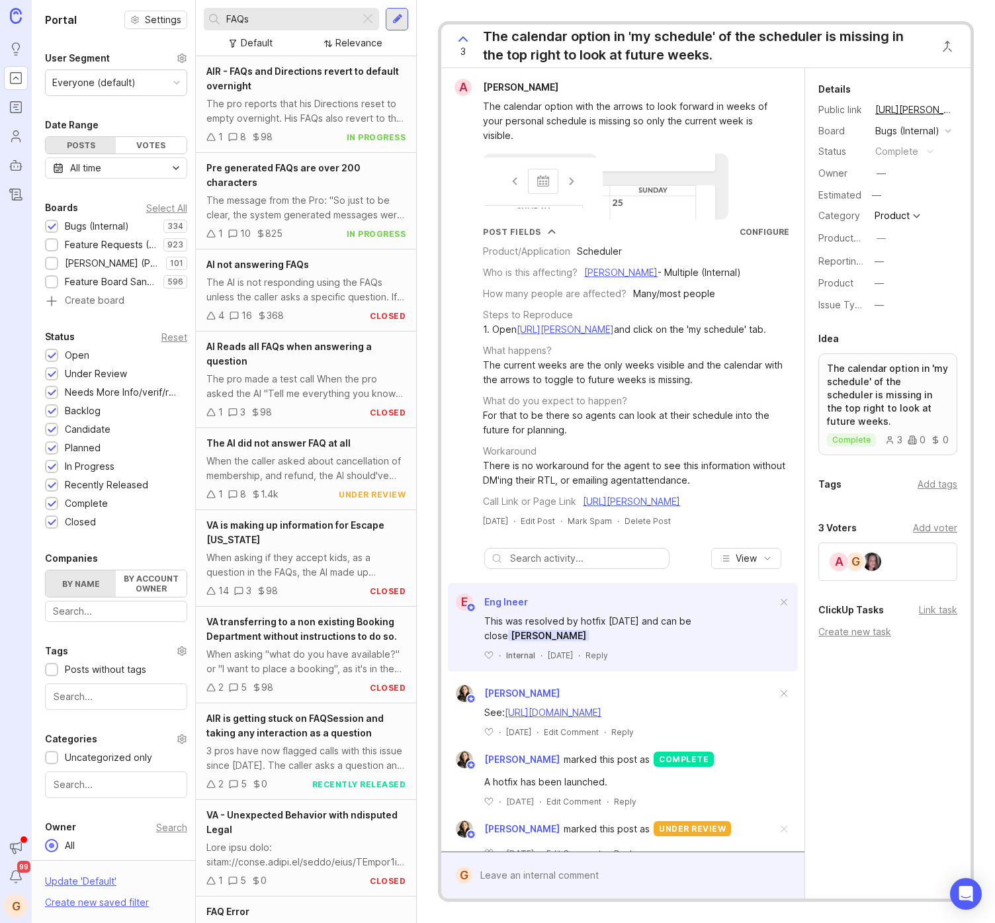  Describe the element at coordinates (892, 216) in the screenshot. I see `div: Product` at that location.